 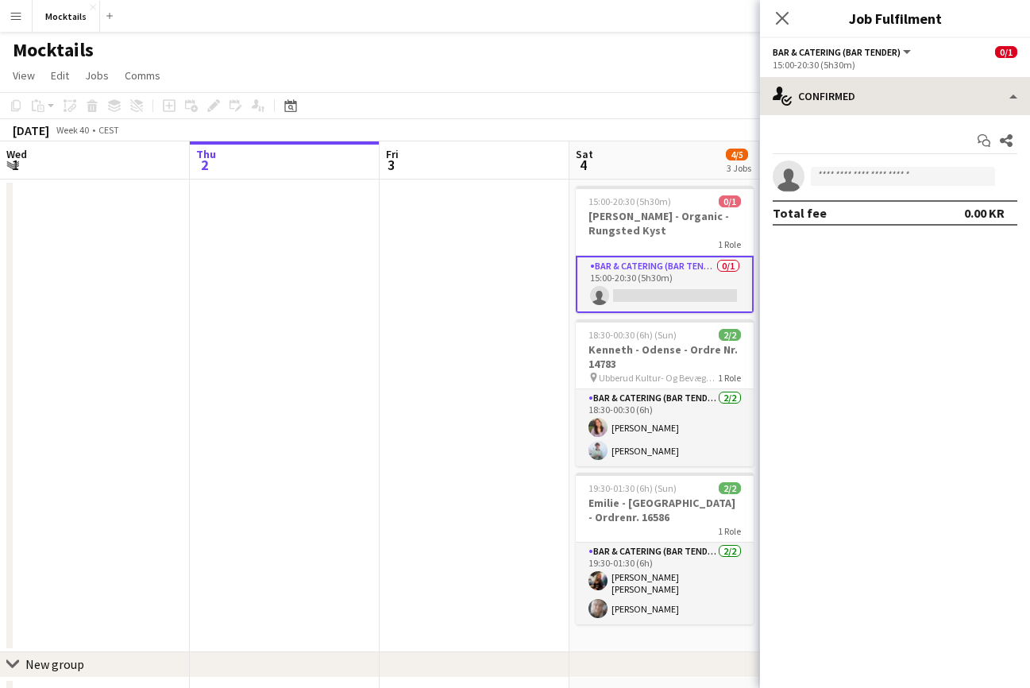 I want to click on div: CEST, so click(x=109, y=129).